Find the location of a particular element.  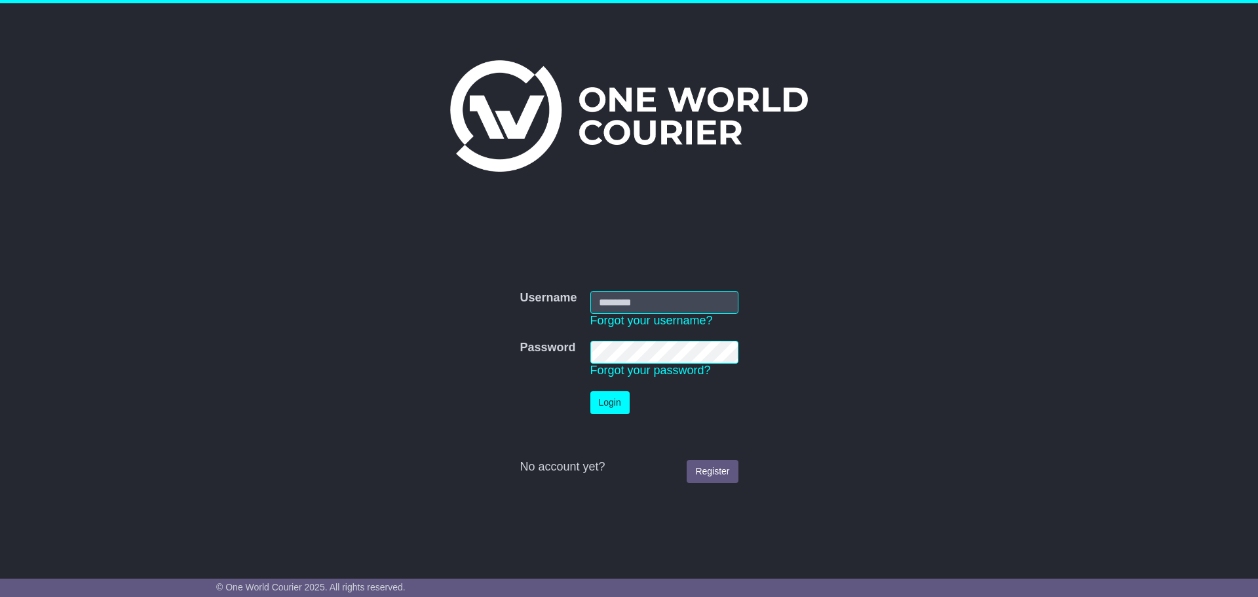

button: Login is located at coordinates (610, 402).